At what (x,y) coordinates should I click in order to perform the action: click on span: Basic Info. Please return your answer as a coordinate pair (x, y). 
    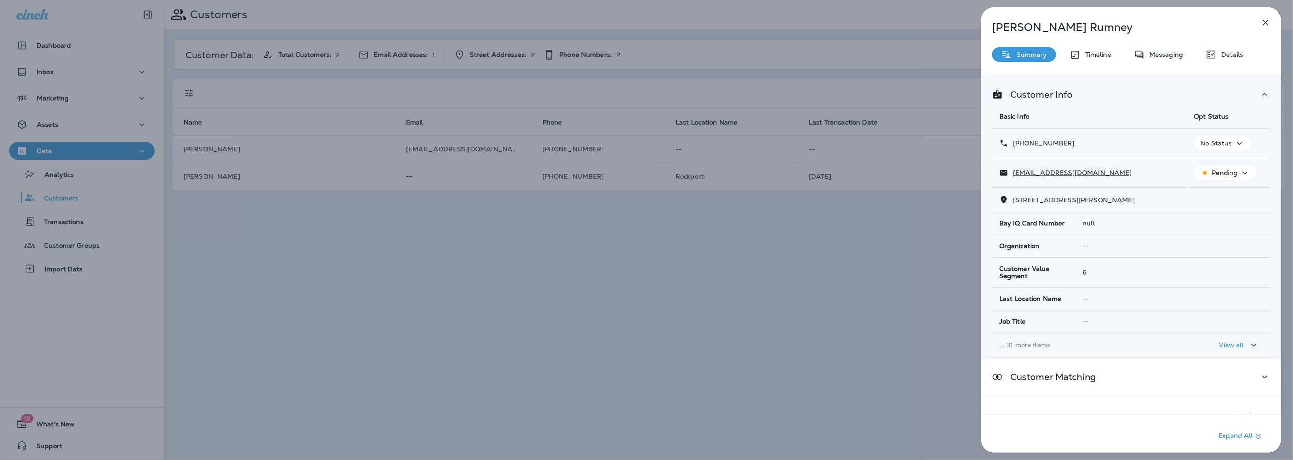
    Looking at the image, I should click on (1014, 116).